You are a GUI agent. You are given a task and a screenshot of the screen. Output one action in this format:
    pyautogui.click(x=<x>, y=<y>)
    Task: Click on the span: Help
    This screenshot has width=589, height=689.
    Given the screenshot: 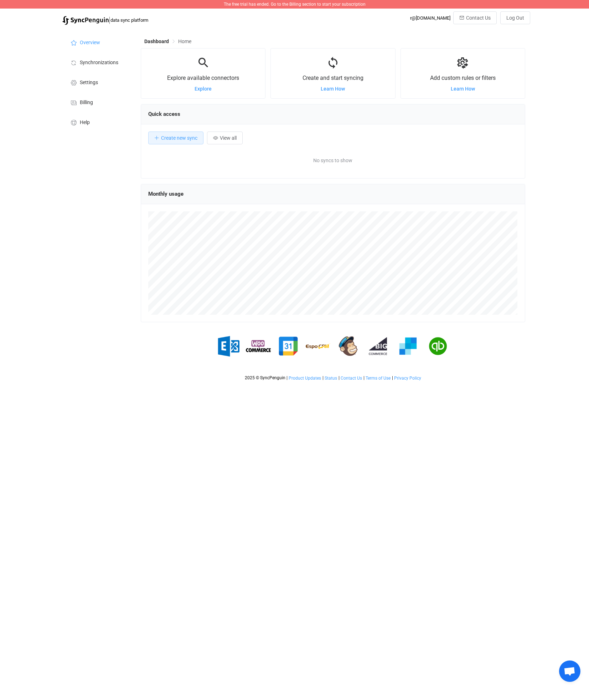 What is the action you would take?
    pyautogui.click(x=85, y=123)
    